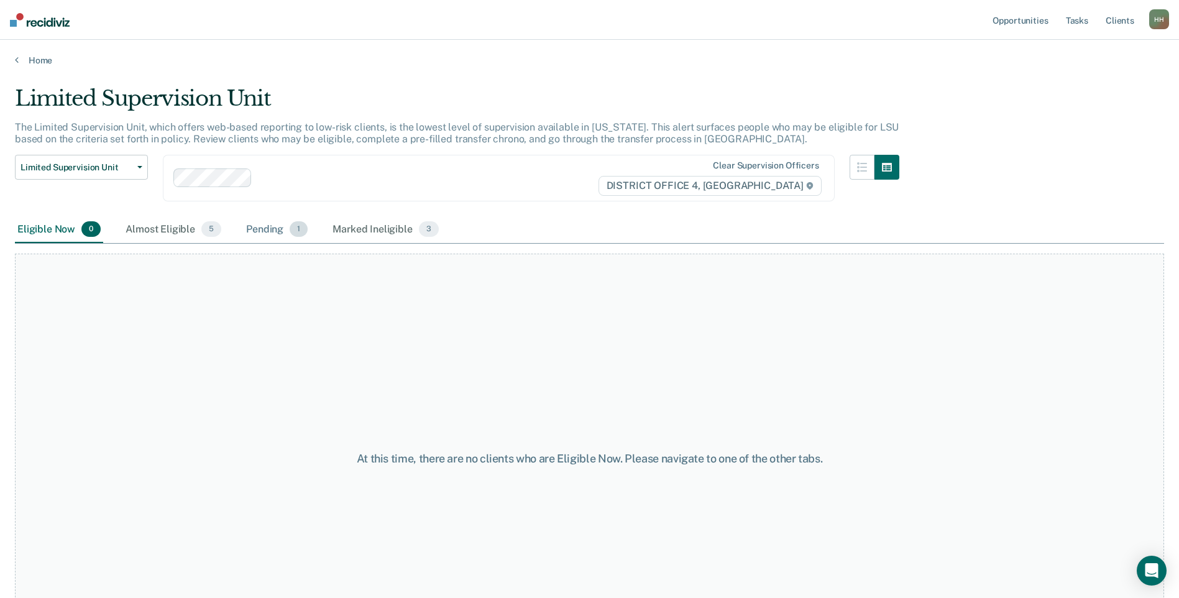 This screenshot has width=1179, height=598. I want to click on span: 1, so click(298, 229).